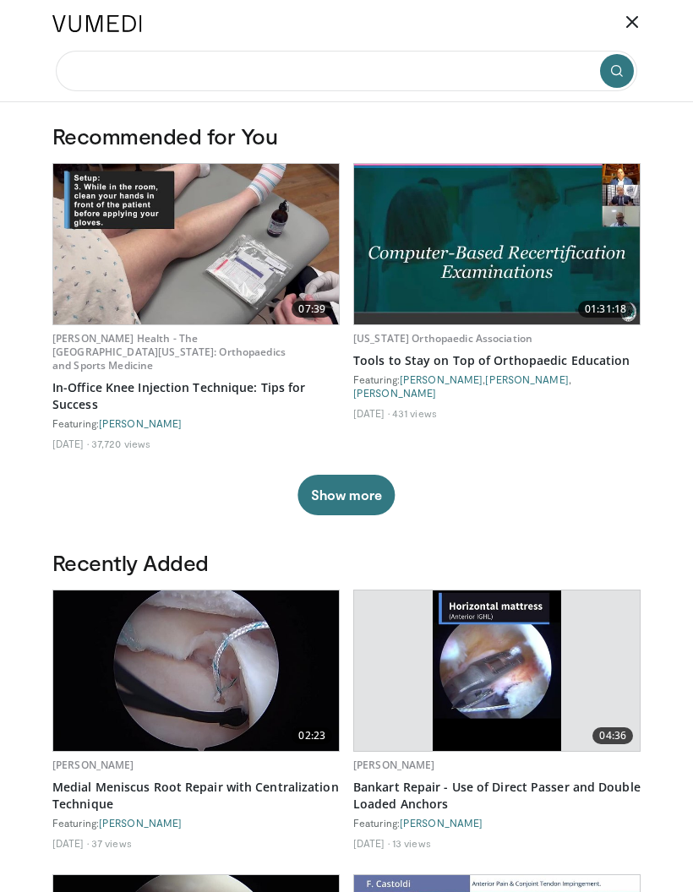 The height and width of the screenshot is (892, 693). I want to click on li: 37,720 views, so click(121, 444).